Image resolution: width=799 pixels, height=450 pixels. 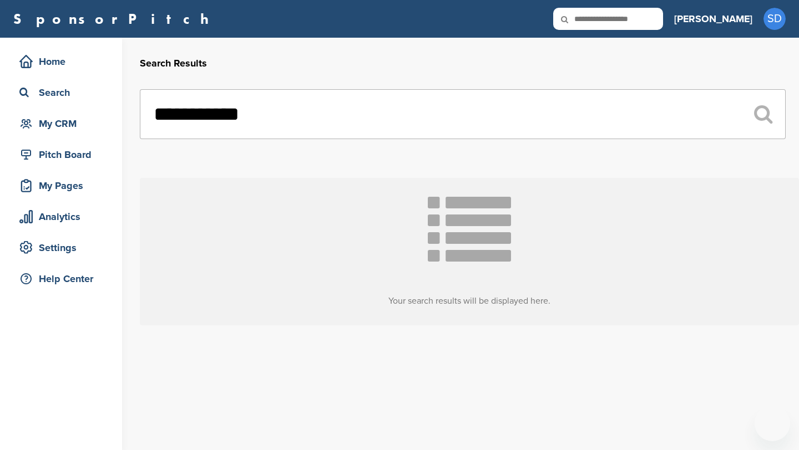 What do you see at coordinates (64, 62) in the screenshot?
I see `div: Home` at bounding box center [64, 62].